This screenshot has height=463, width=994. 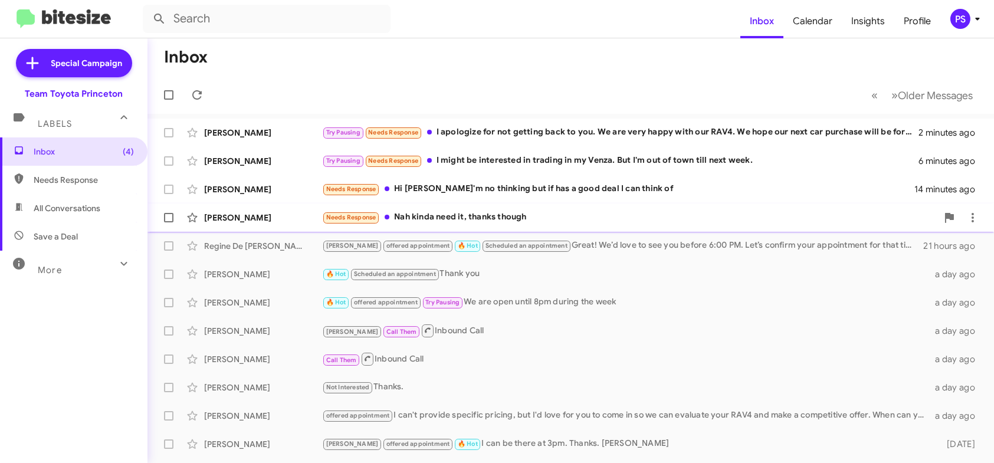 What do you see at coordinates (74, 63) in the screenshot?
I see `a: Special Campaign` at bounding box center [74, 63].